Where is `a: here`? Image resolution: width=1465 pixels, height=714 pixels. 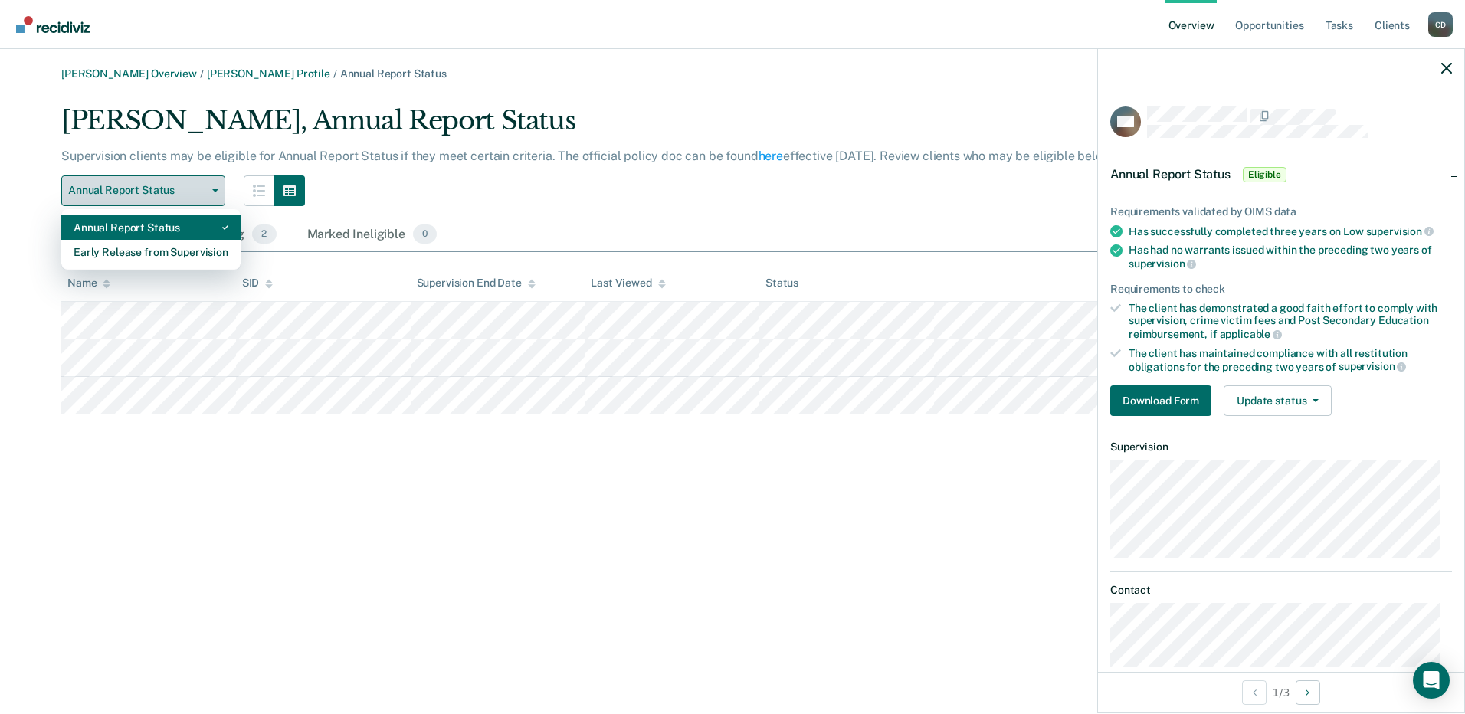 a: here is located at coordinates (771, 156).